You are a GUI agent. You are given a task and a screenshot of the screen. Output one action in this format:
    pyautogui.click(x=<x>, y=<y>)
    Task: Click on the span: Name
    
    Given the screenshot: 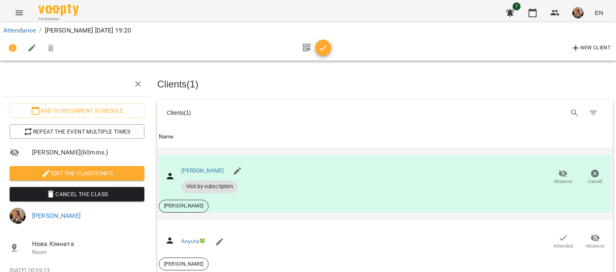 What is the action you would take?
    pyautogui.click(x=385, y=137)
    